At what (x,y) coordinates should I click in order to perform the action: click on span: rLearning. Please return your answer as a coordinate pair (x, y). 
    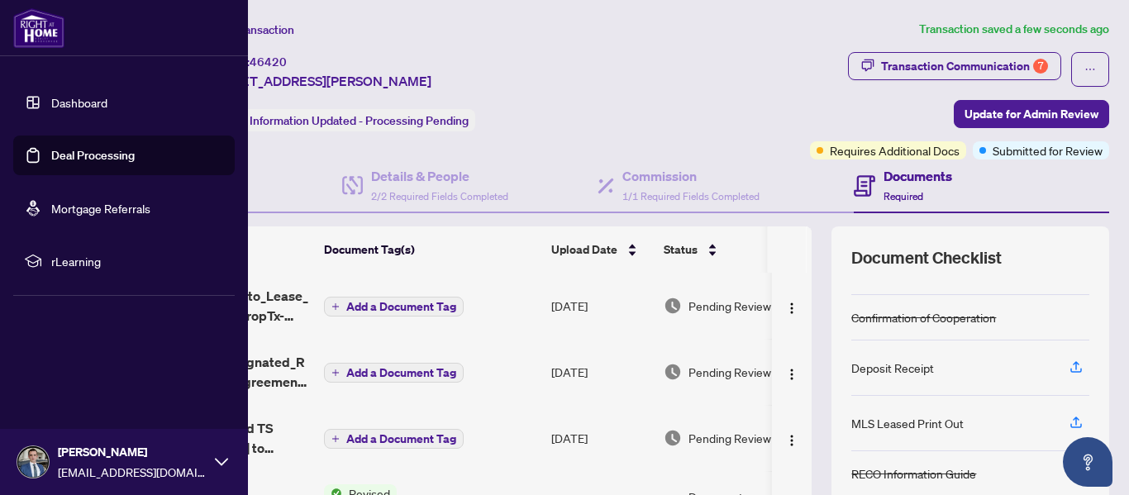
    Looking at the image, I should click on (137, 261).